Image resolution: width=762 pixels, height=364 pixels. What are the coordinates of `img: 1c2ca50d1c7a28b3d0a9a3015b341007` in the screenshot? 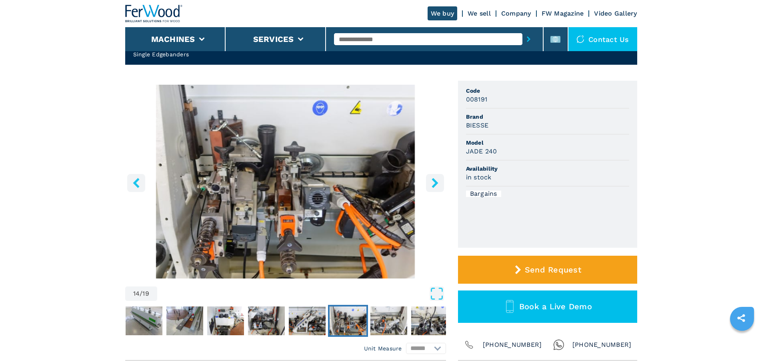 It's located at (389, 321).